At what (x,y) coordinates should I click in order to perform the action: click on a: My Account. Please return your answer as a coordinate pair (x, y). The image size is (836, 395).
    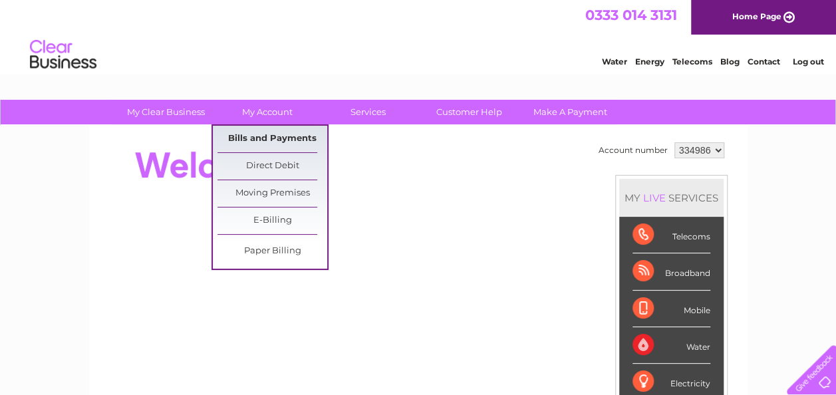
    Looking at the image, I should click on (267, 112).